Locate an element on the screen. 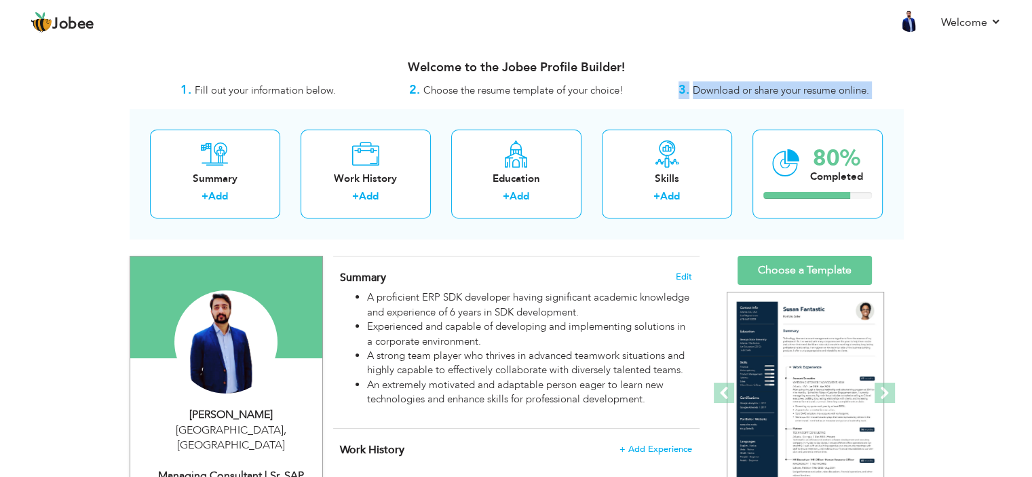  div: Work History is located at coordinates (366, 179).